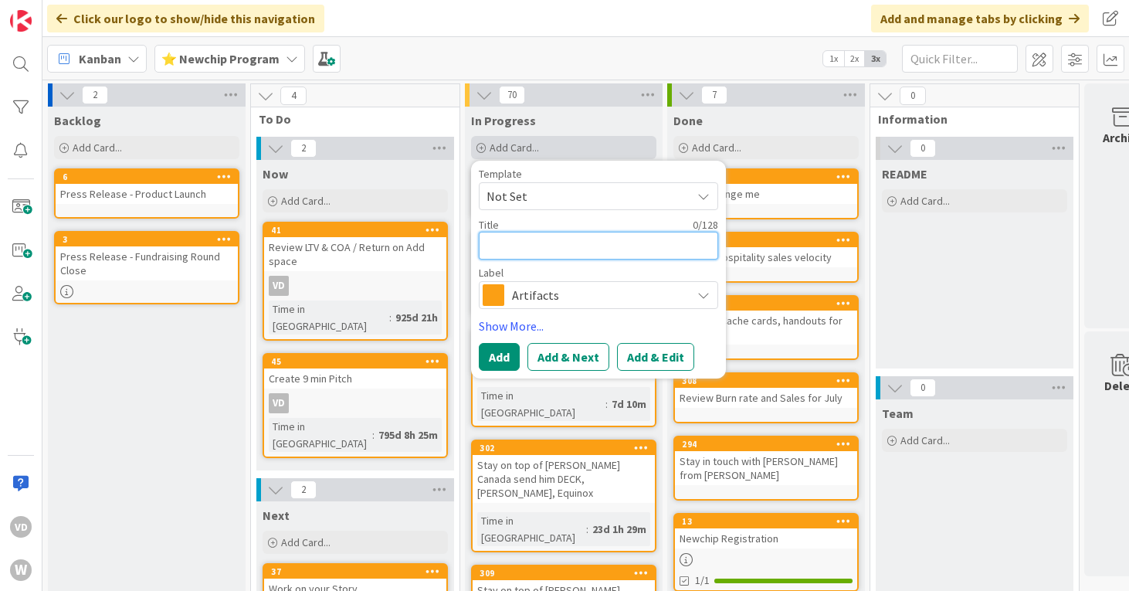 This screenshot has width=1129, height=591. What do you see at coordinates (766, 531) in the screenshot?
I see `div: 13Newchip Registration` at bounding box center [766, 531].